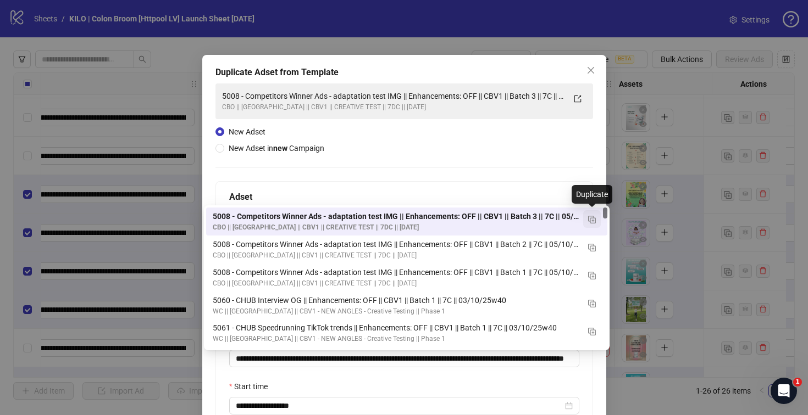 The height and width of the screenshot is (415, 808). Describe the element at coordinates (404, 73) in the screenshot. I see `div: Duplicate Adset from Template` at that location.